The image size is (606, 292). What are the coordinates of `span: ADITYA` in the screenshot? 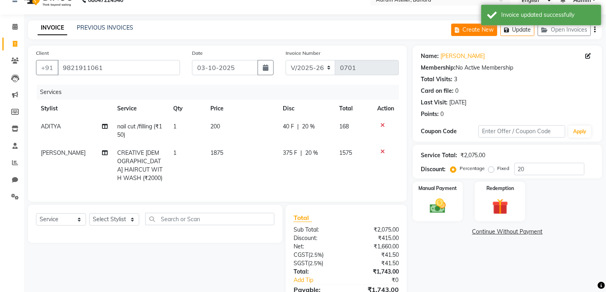 It's located at (51, 126).